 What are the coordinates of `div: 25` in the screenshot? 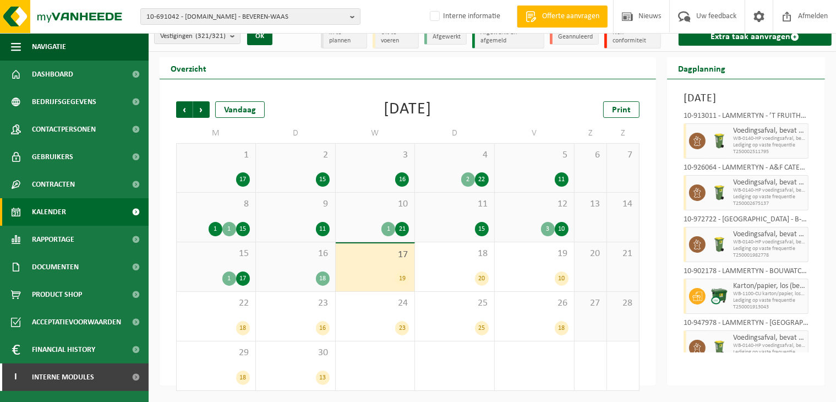 It's located at (482, 328).